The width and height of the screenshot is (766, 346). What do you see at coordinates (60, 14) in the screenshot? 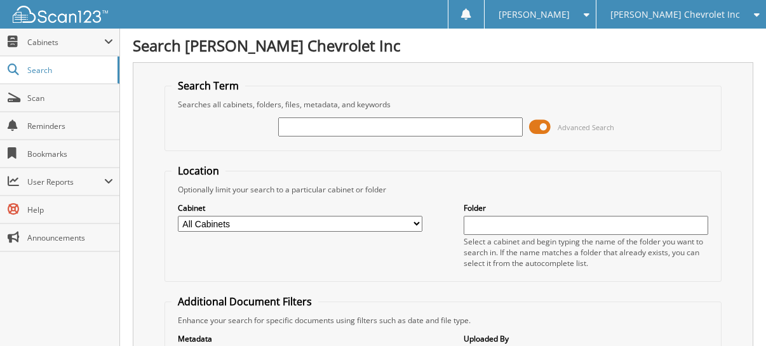
I see `img: scan123-logo-white.svg` at bounding box center [60, 14].